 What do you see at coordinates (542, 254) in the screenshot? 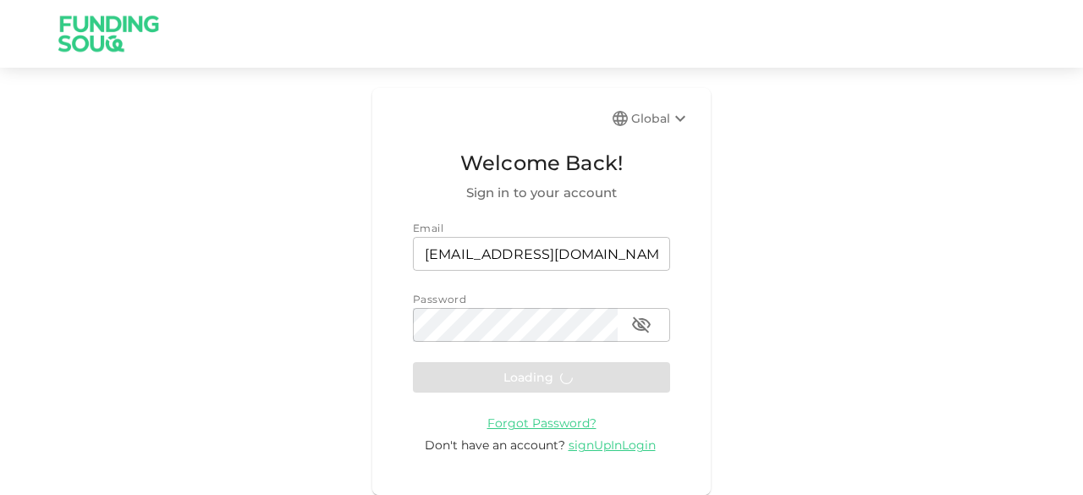
I see `div: email` at bounding box center [542, 254].